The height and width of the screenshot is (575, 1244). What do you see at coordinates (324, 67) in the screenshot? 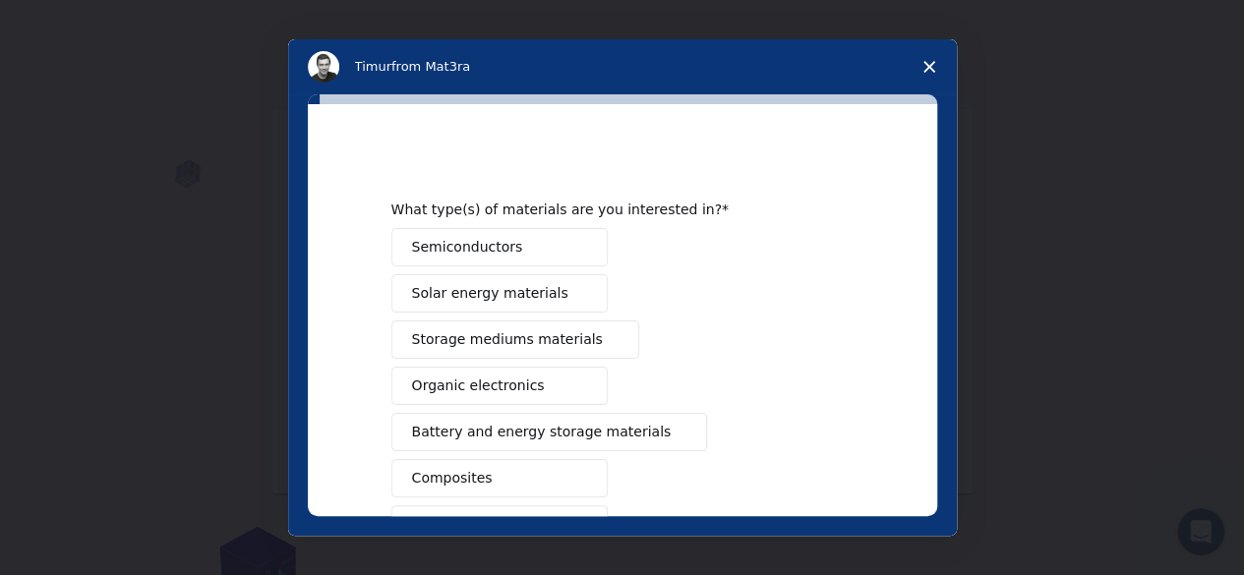
I see `img: Profile image for Timur` at bounding box center [324, 67].